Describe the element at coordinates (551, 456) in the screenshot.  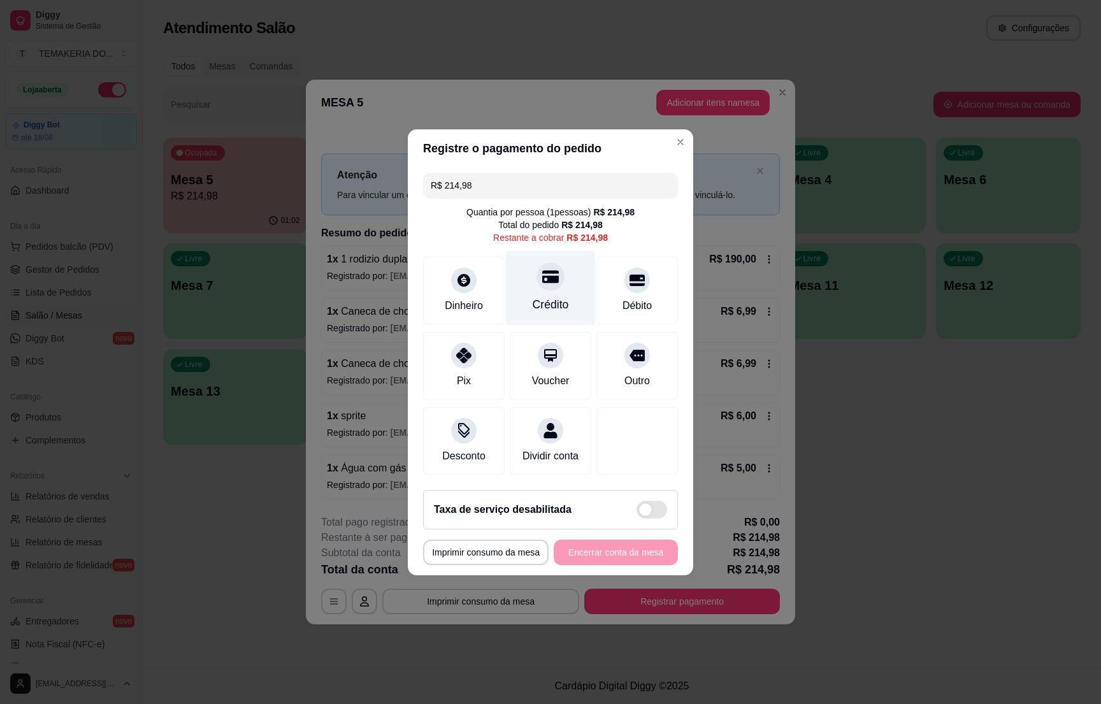
I see `div: Dividir conta` at that location.